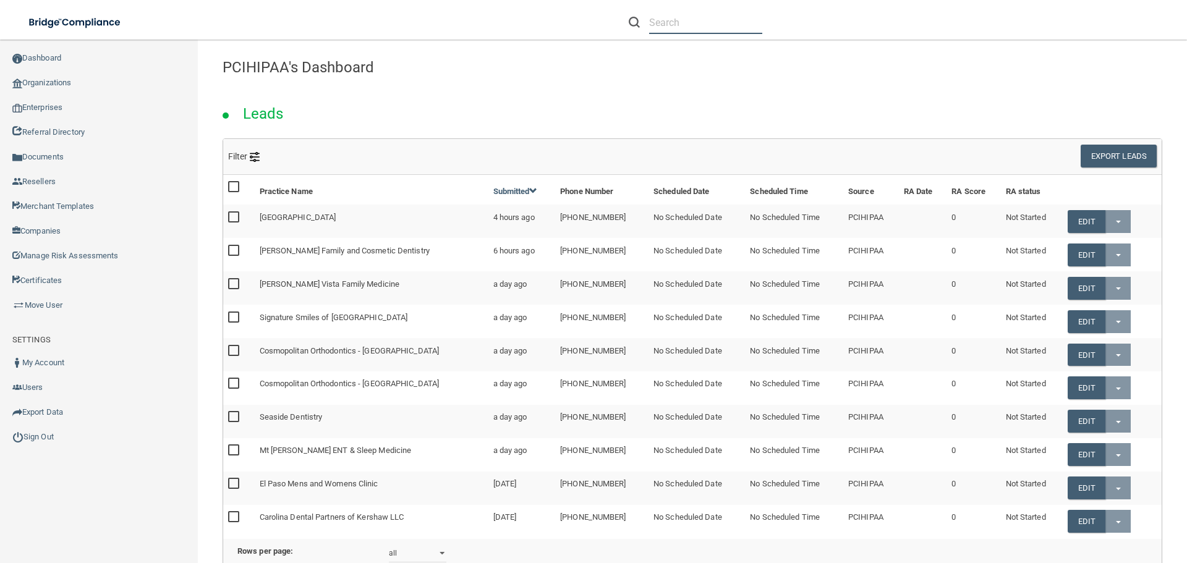  I want to click on td: Carolina Dental Partners of Kershaw LLC, so click(371, 521).